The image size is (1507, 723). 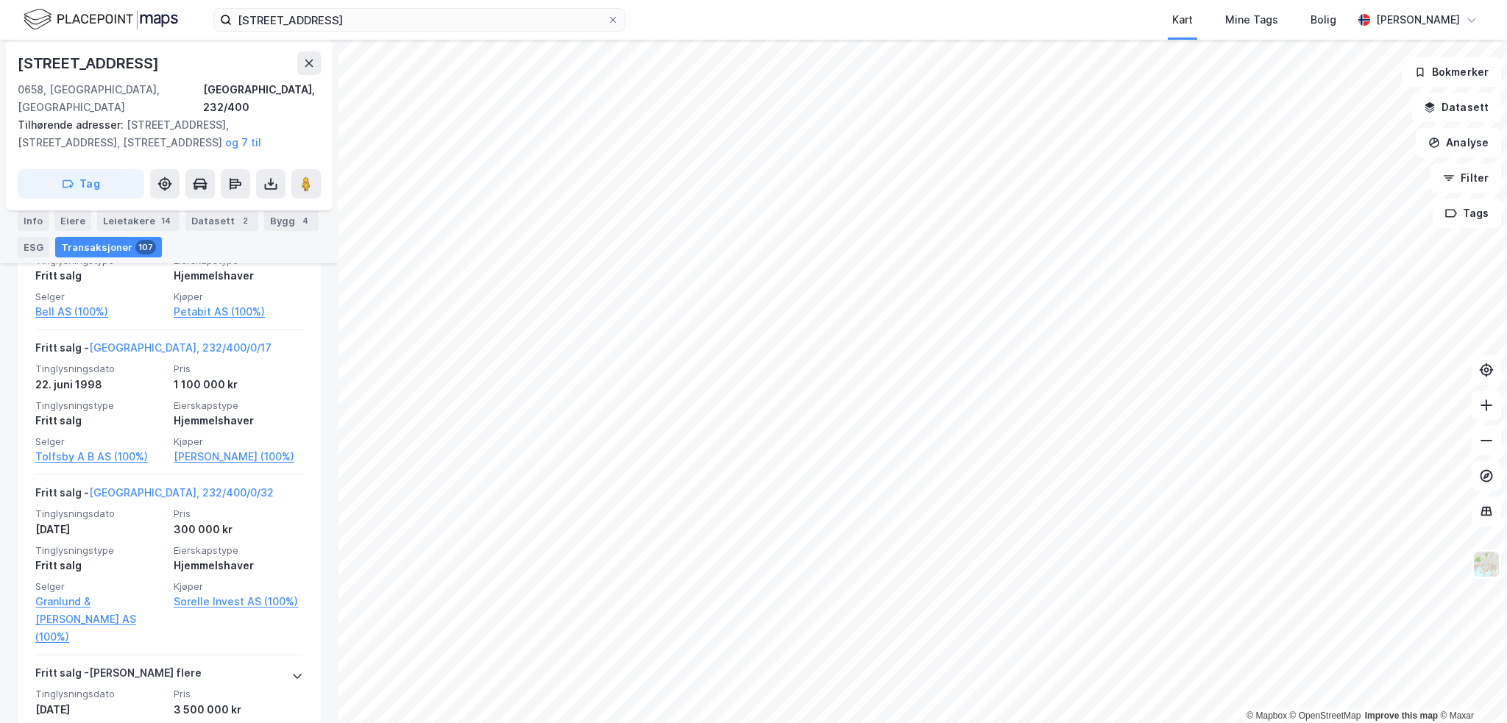 What do you see at coordinates (81, 184) in the screenshot?
I see `button: Tag` at bounding box center [81, 184].